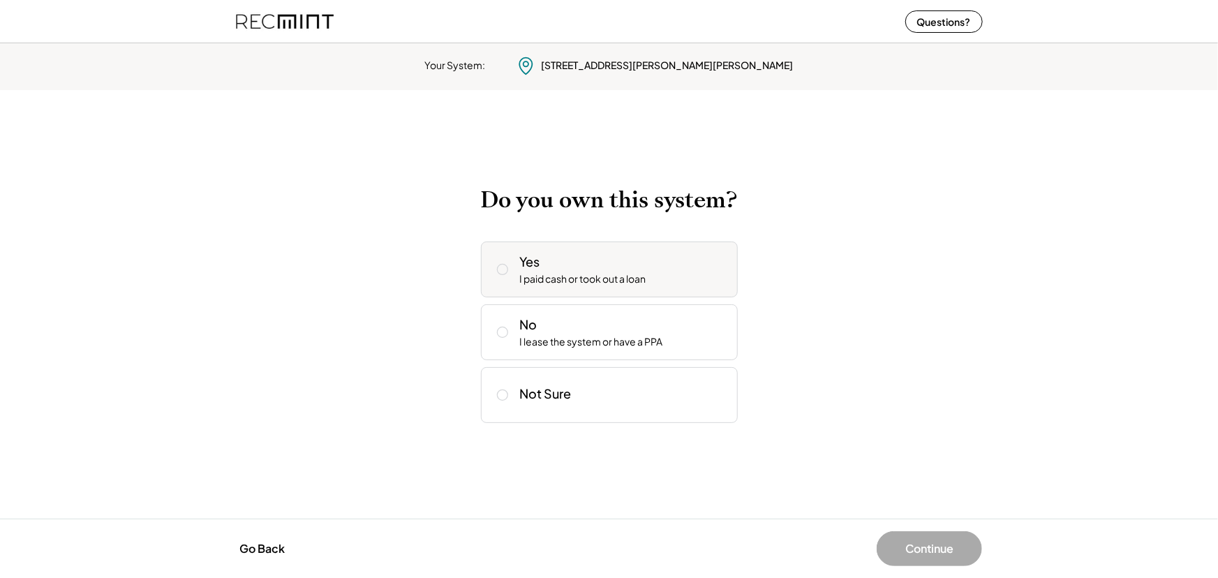 This screenshot has height=578, width=1218. I want to click on button: Go Back, so click(262, 549).